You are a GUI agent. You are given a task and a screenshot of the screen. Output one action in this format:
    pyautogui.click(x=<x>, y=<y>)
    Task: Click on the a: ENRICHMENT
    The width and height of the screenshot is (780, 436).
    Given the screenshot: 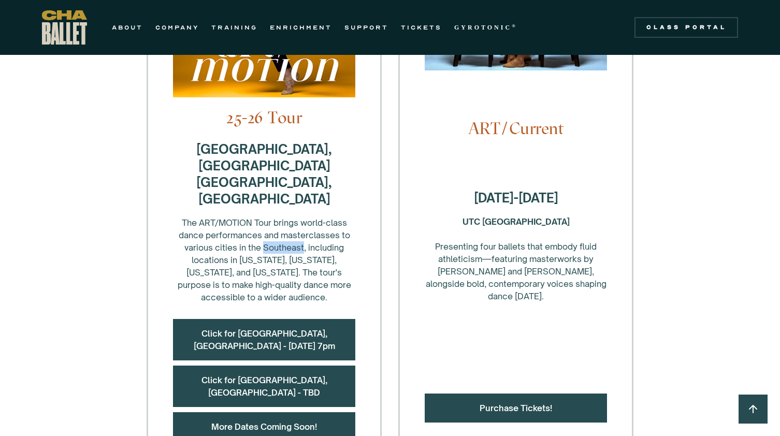 What is the action you would take?
    pyautogui.click(x=301, y=27)
    